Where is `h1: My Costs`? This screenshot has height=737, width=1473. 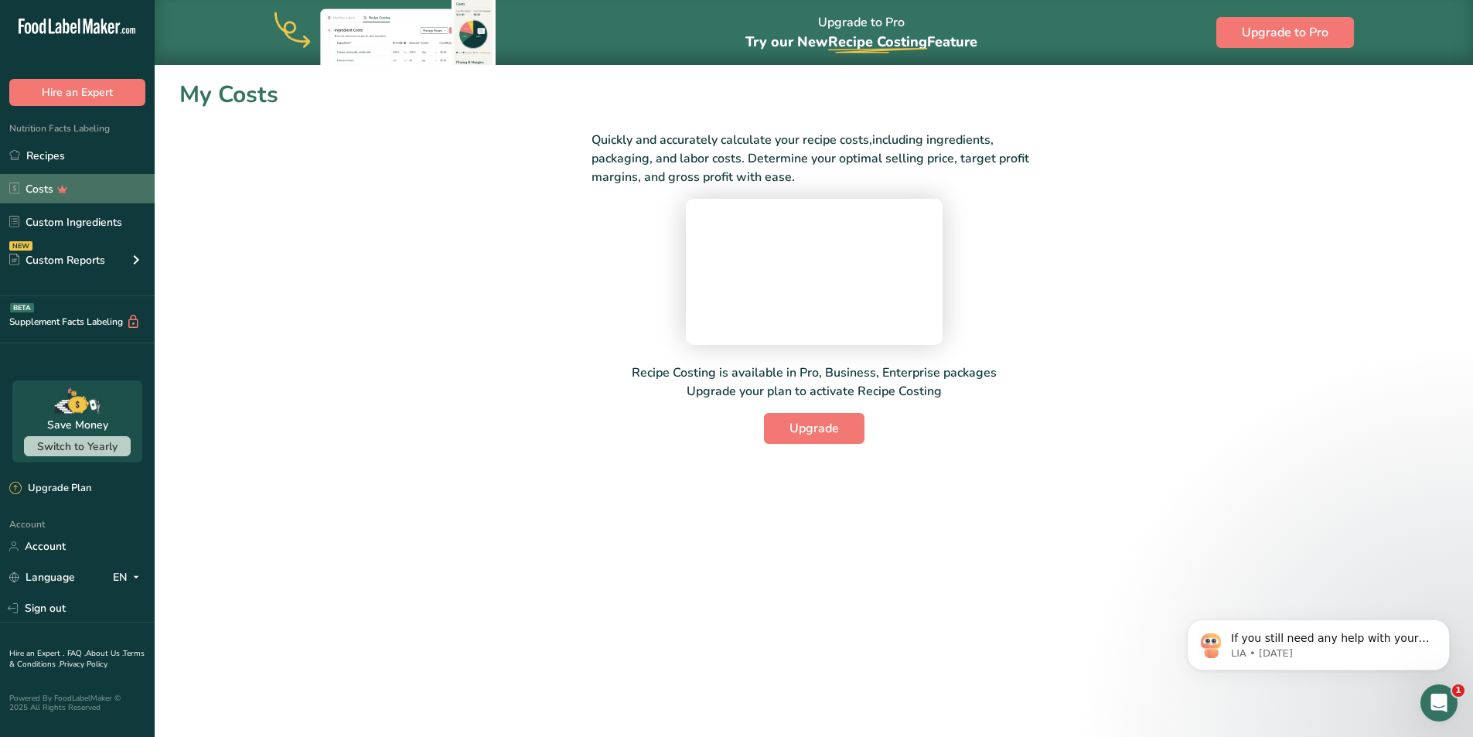 h1: My Costs is located at coordinates (813, 94).